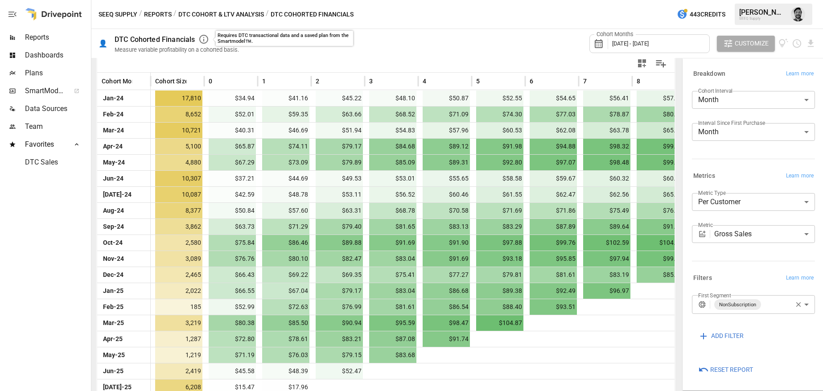 This screenshot has width=823, height=391. What do you see at coordinates (393, 339) in the screenshot?
I see `span: $87.08` at bounding box center [393, 339].